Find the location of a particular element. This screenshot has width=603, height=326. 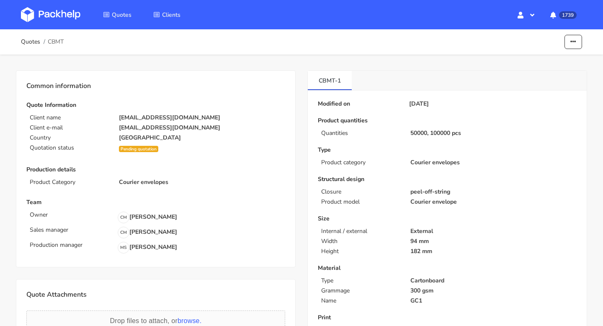

p: External is located at coordinates (493, 231).